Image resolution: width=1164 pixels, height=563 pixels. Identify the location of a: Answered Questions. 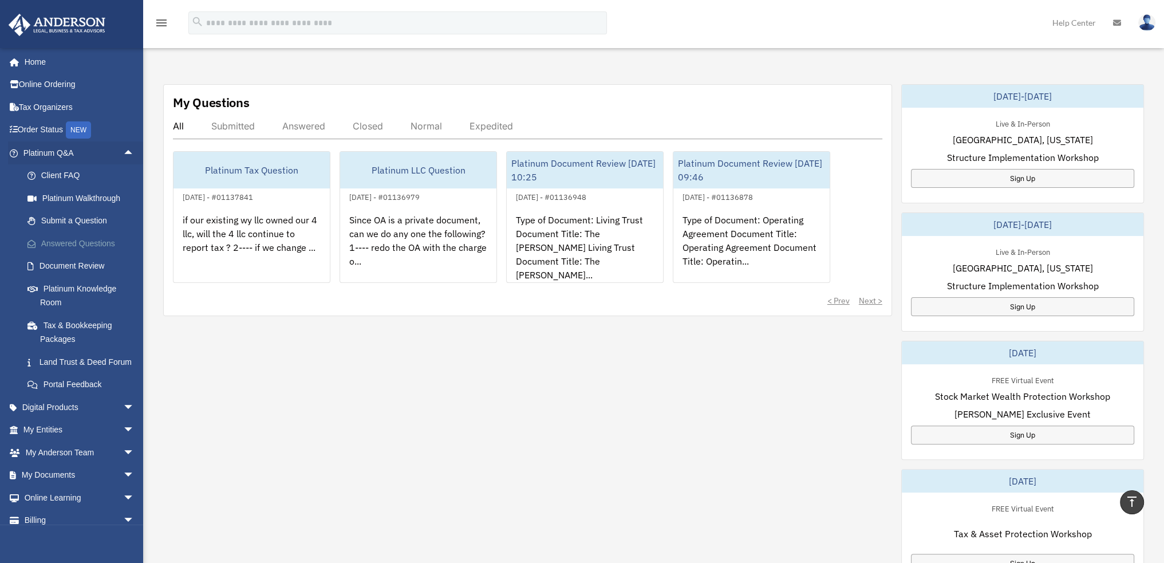
(84, 243).